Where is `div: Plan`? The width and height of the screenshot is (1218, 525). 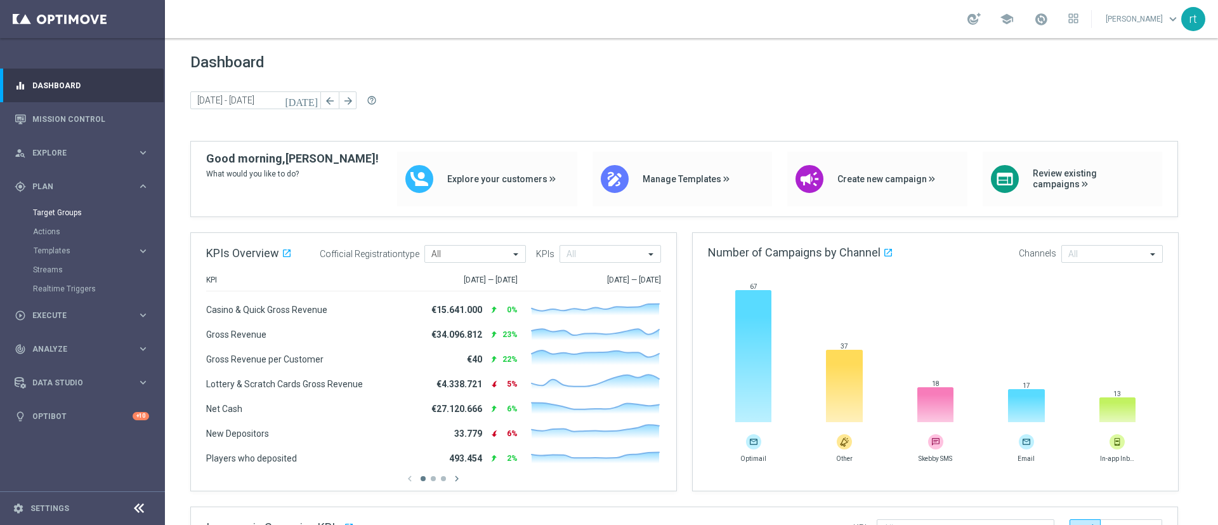
div: Plan is located at coordinates (75, 186).